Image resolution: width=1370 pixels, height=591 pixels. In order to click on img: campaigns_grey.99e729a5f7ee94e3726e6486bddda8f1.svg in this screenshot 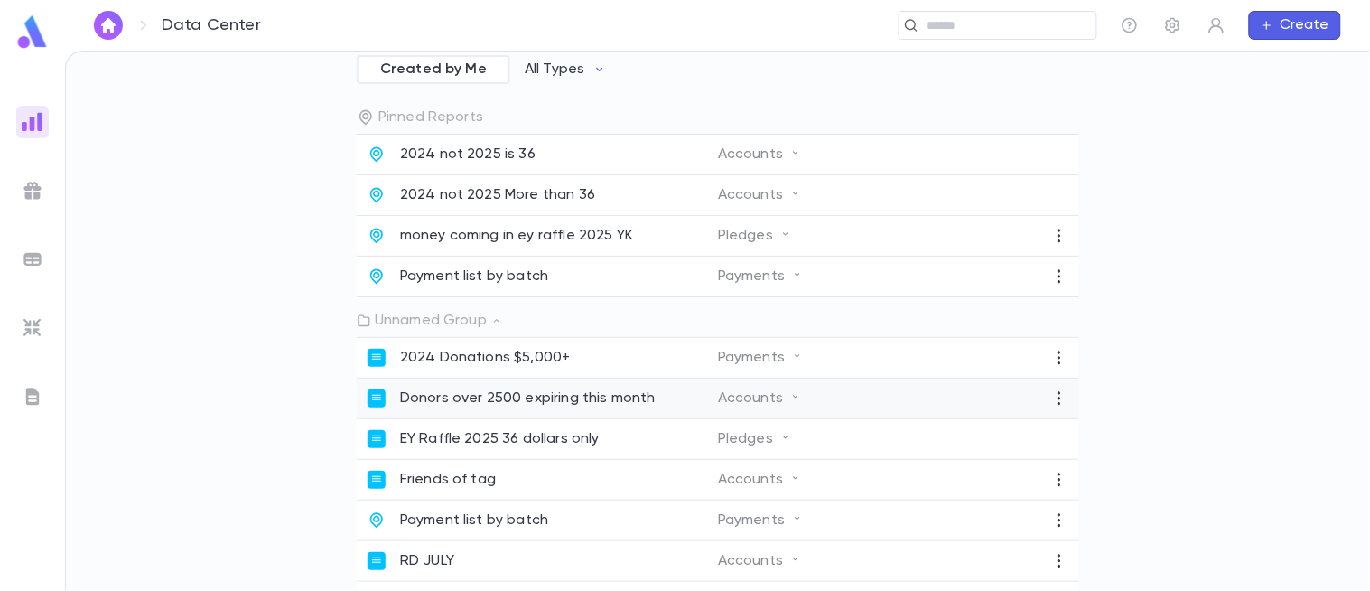, I will do `click(33, 191)`.